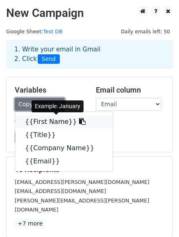 This screenshot has width=179, height=237. I want to click on a: +7 more, so click(30, 223).